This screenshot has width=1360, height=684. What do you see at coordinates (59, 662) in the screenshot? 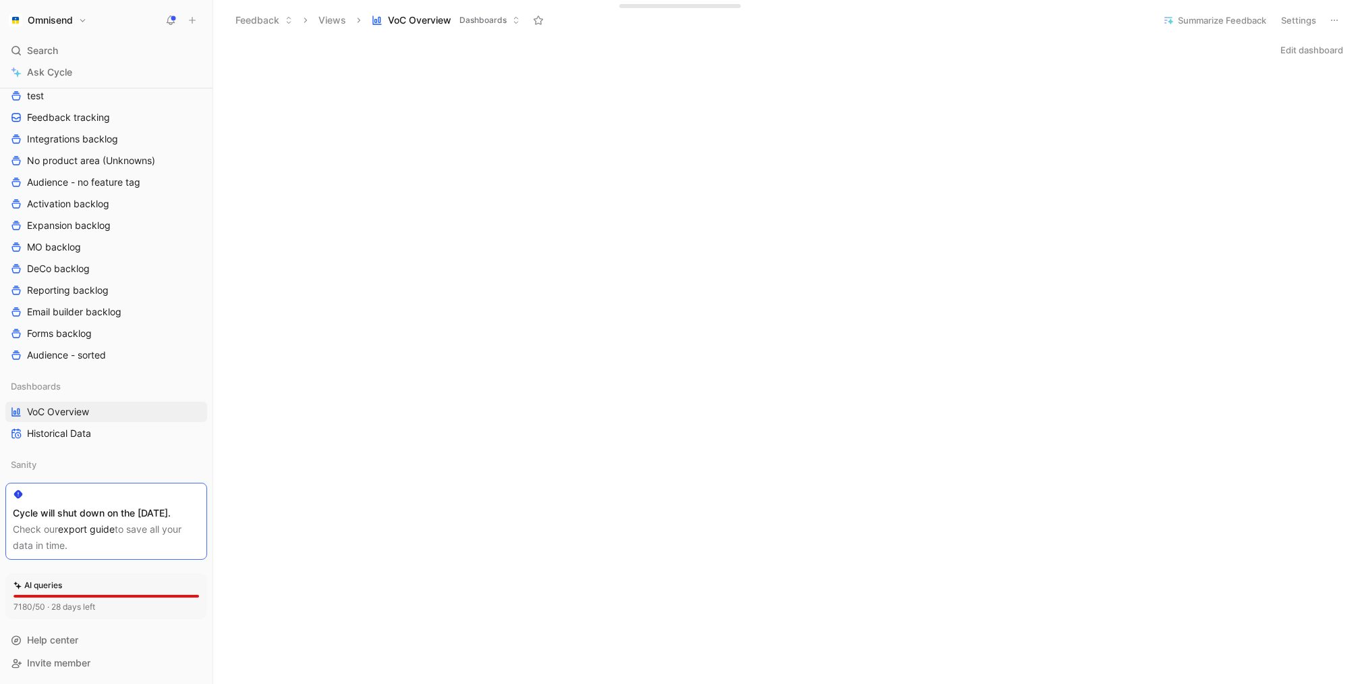
I see `span: Invite member` at bounding box center [59, 662].